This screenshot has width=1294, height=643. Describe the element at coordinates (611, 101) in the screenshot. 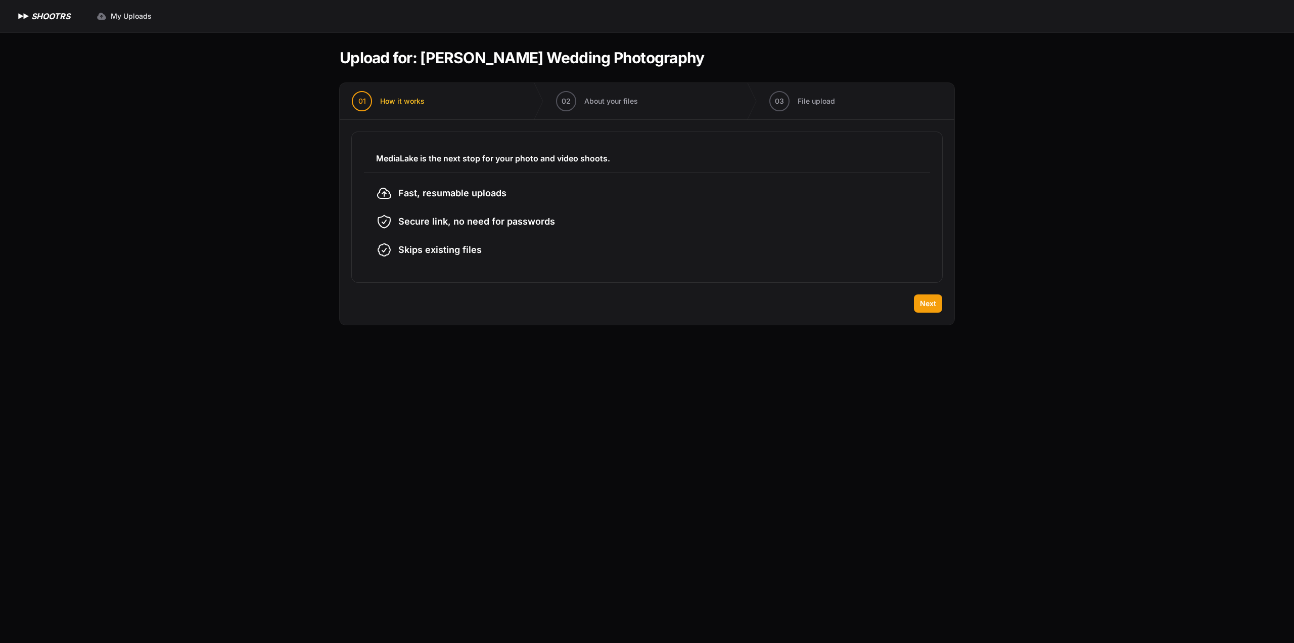

I see `span: About your files` at that location.